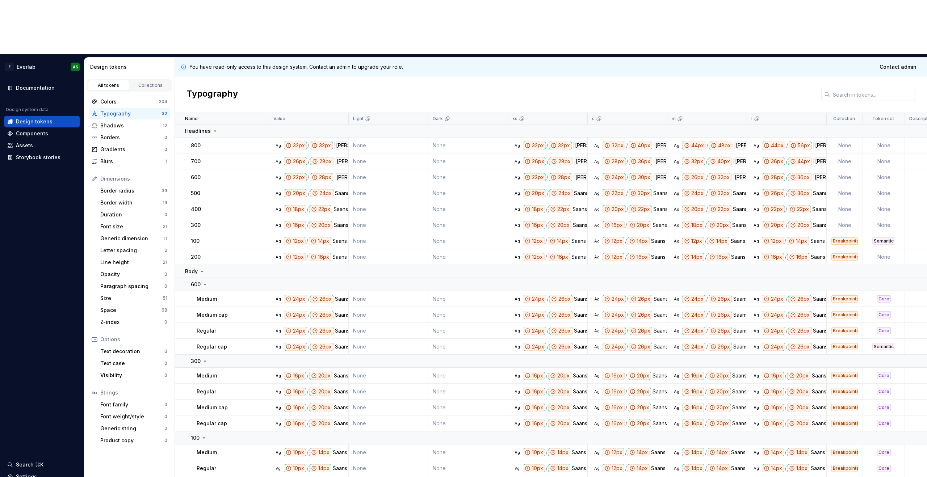 The image size is (927, 477). Describe the element at coordinates (129, 161) in the screenshot. I see `a: Blurs1` at that location.